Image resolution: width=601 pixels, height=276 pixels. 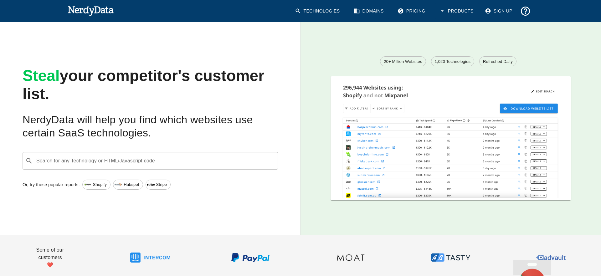 What do you see at coordinates (451, 137) in the screenshot?
I see `img: A screenshot of a report showing the total number of websites using Shopify` at bounding box center [451, 137].